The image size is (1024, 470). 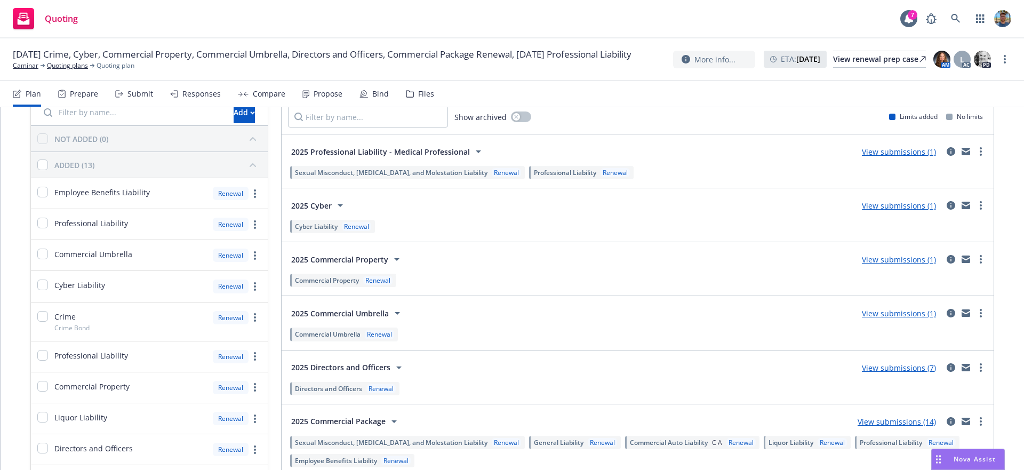 I want to click on div: Compare, so click(x=269, y=94).